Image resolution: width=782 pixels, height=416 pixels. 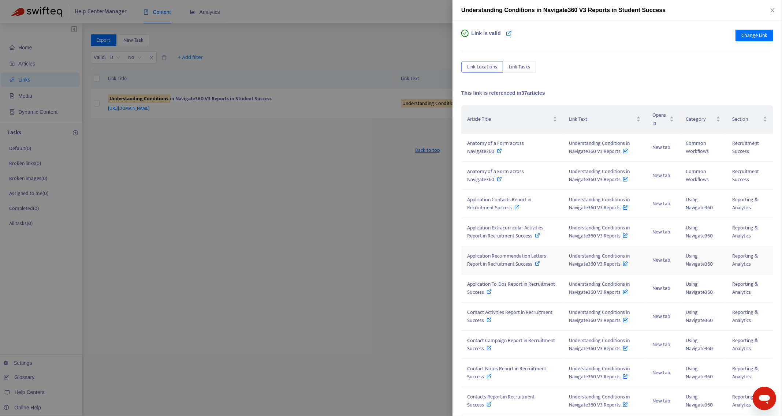 What do you see at coordinates (503, 93) in the screenshot?
I see `span: This link is referenced in 37 articles` at bounding box center [503, 93].